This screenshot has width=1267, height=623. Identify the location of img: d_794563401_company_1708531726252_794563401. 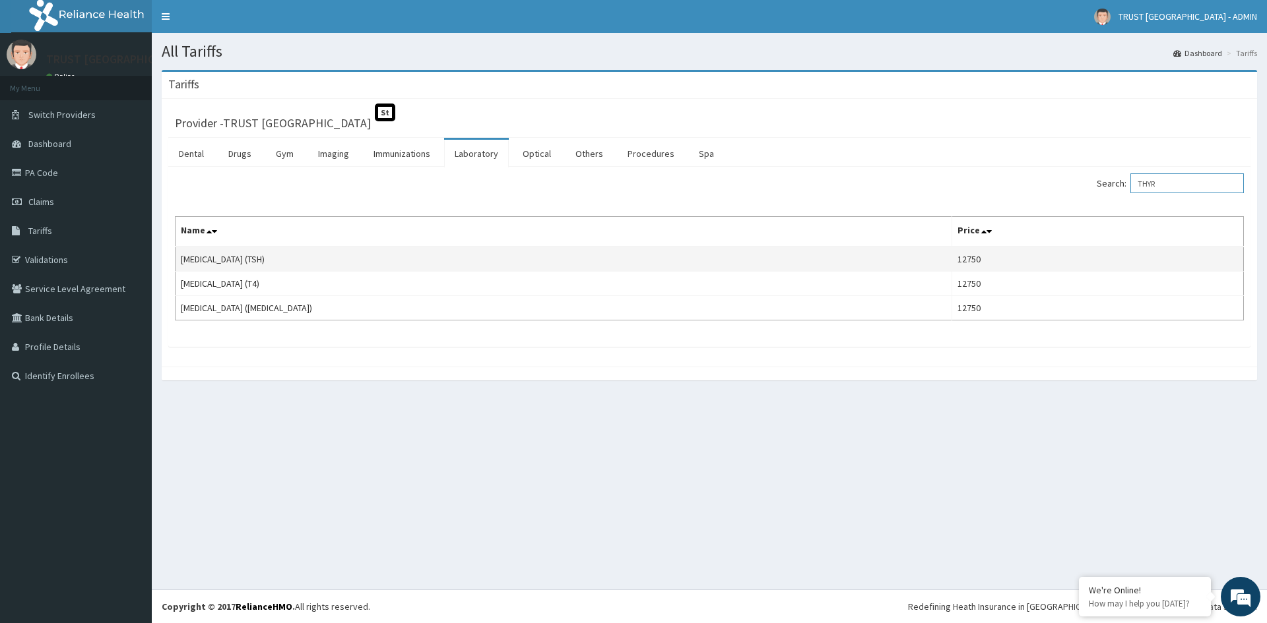
(39, 82).